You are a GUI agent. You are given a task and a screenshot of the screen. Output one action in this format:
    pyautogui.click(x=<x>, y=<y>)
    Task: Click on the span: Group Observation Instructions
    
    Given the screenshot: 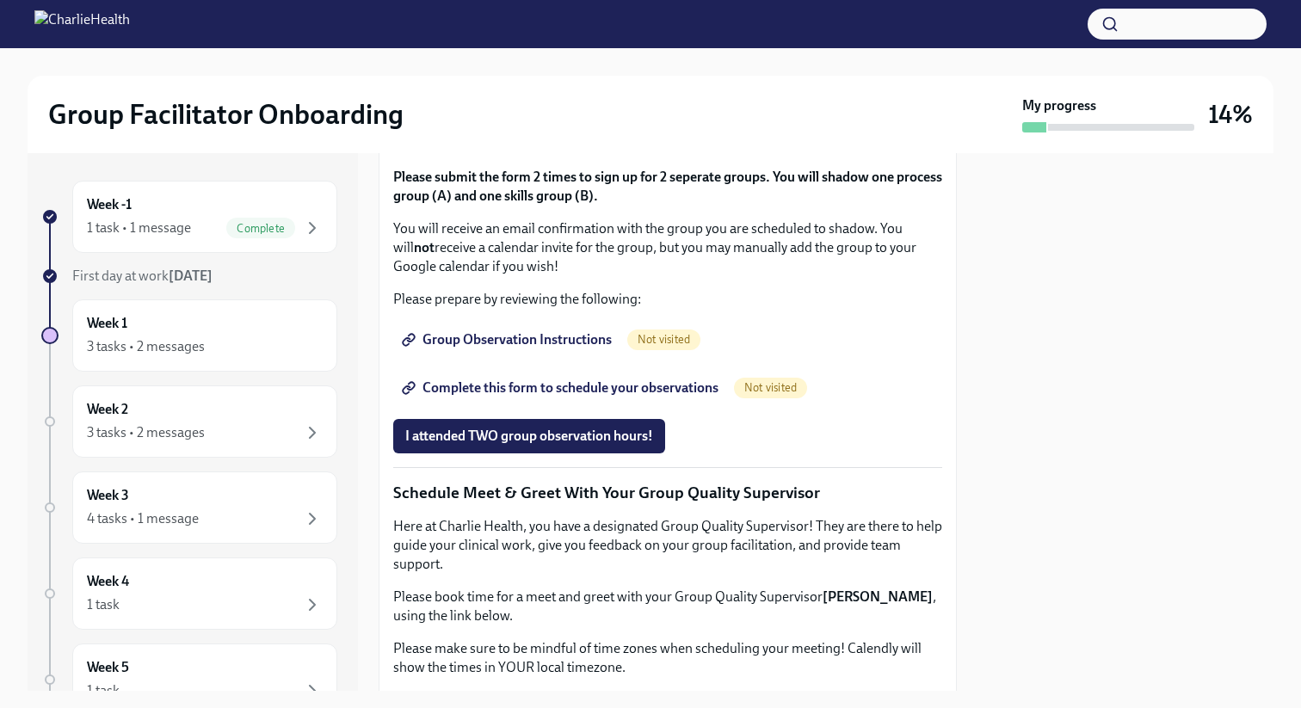 What is the action you would take?
    pyautogui.click(x=509, y=340)
    